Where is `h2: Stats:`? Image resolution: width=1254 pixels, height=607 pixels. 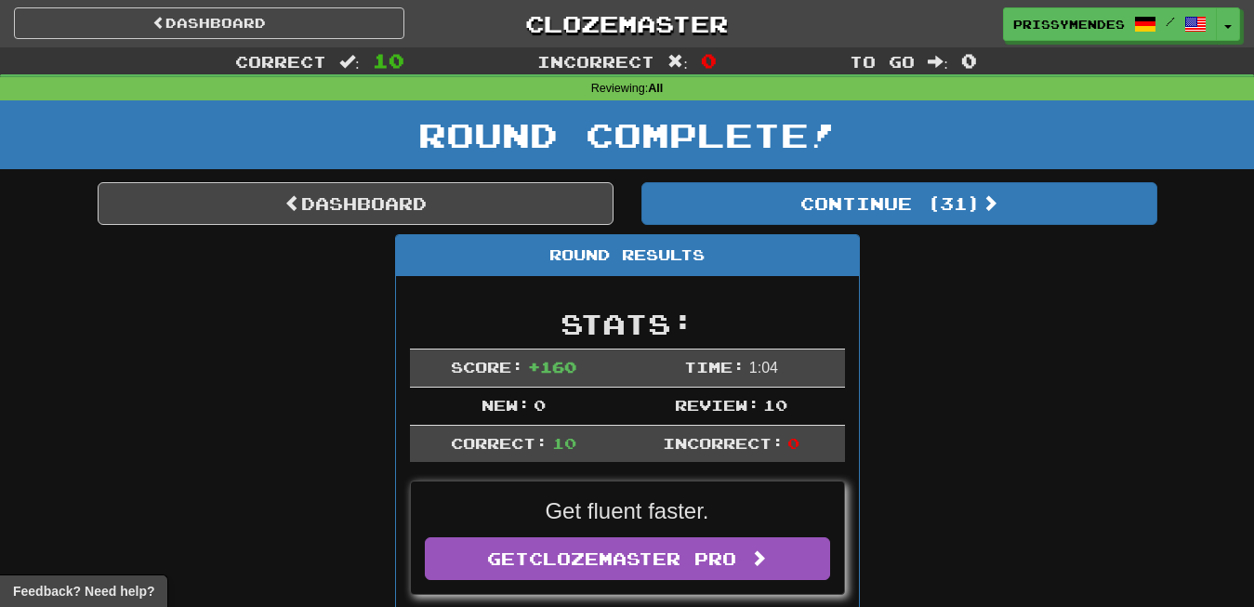 h2: Stats: is located at coordinates (627, 324).